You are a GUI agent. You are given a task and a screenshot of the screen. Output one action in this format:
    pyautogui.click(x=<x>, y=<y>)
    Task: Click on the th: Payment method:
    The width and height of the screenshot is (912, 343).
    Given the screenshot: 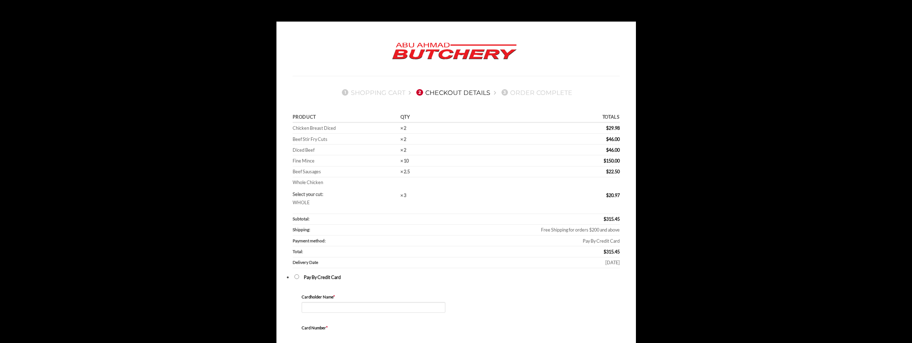 What is the action you would take?
    pyautogui.click(x=362, y=241)
    